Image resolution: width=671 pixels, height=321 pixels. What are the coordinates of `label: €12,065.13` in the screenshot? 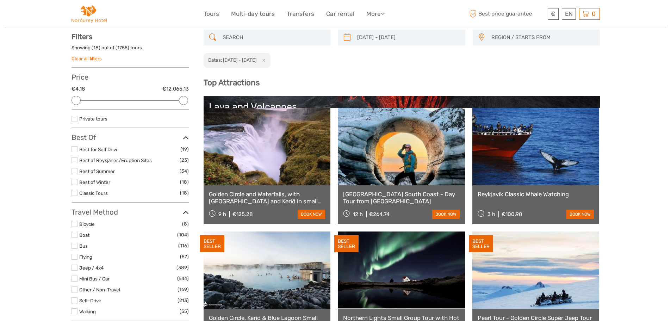 It's located at (175, 89).